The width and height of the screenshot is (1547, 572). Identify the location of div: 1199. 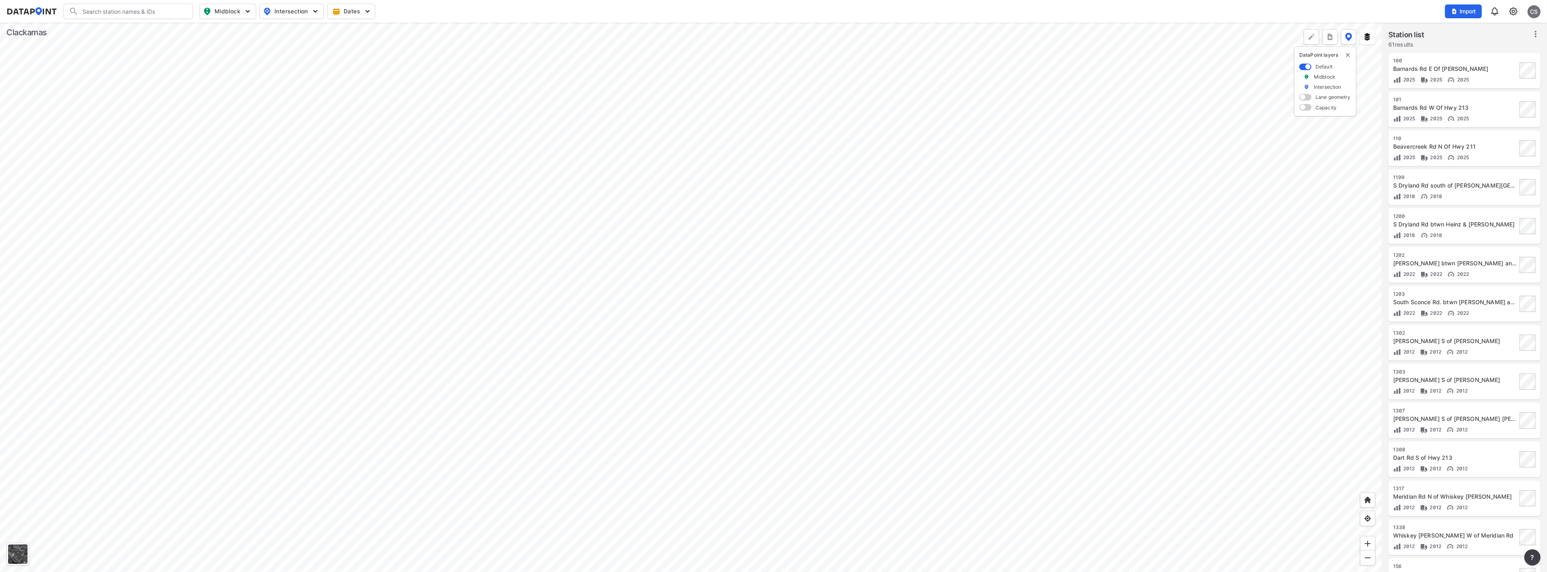
(1455, 177).